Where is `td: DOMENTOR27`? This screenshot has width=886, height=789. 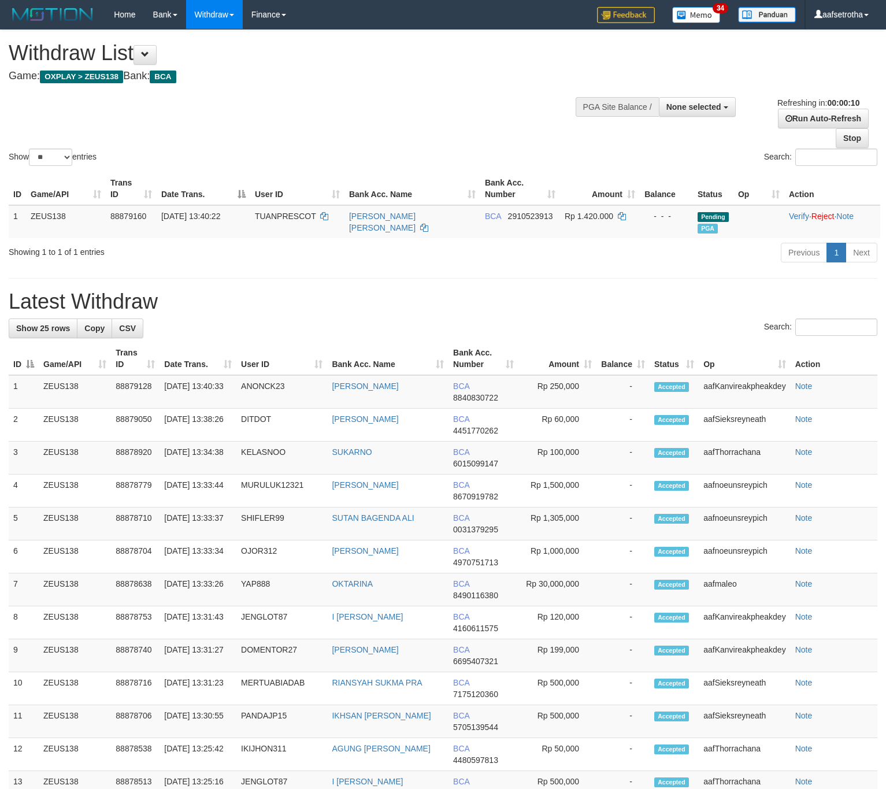
td: DOMENTOR27 is located at coordinates (281, 655).